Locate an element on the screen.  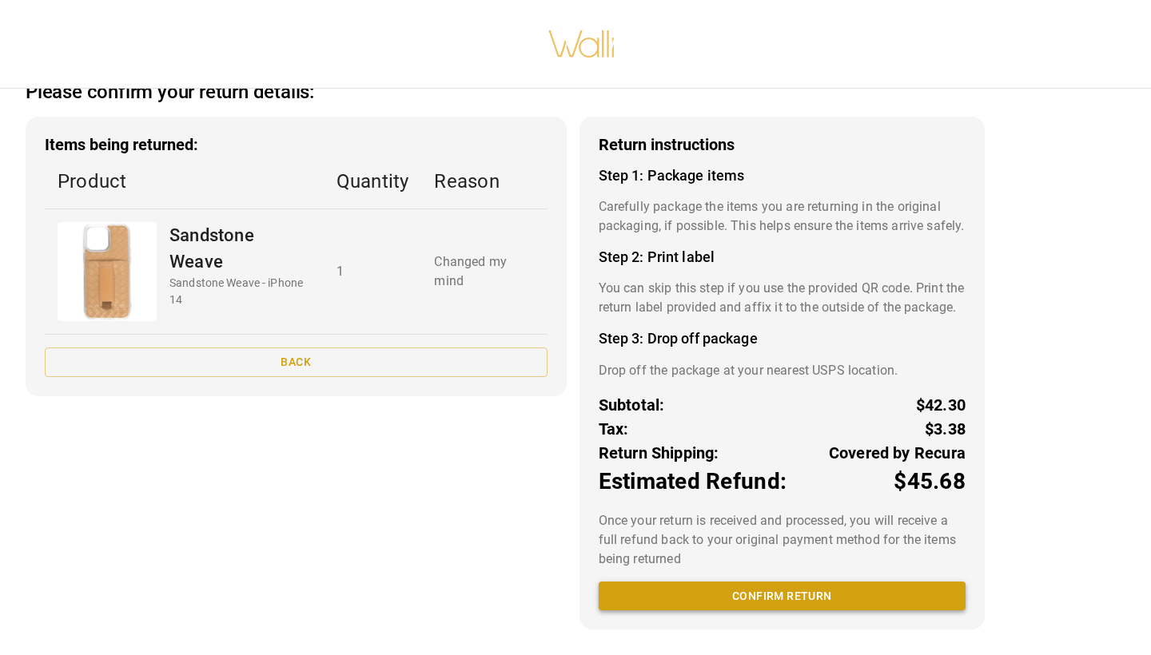
h3: Items being returned: is located at coordinates (296, 145).